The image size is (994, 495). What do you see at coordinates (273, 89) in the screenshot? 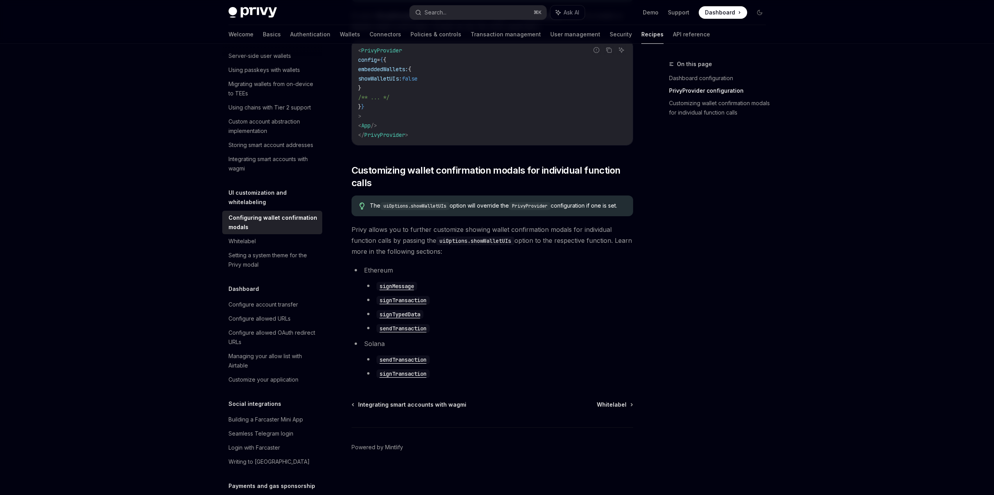
I see `div: Migrating wallets from on-device to TEEs` at bounding box center [273, 89].